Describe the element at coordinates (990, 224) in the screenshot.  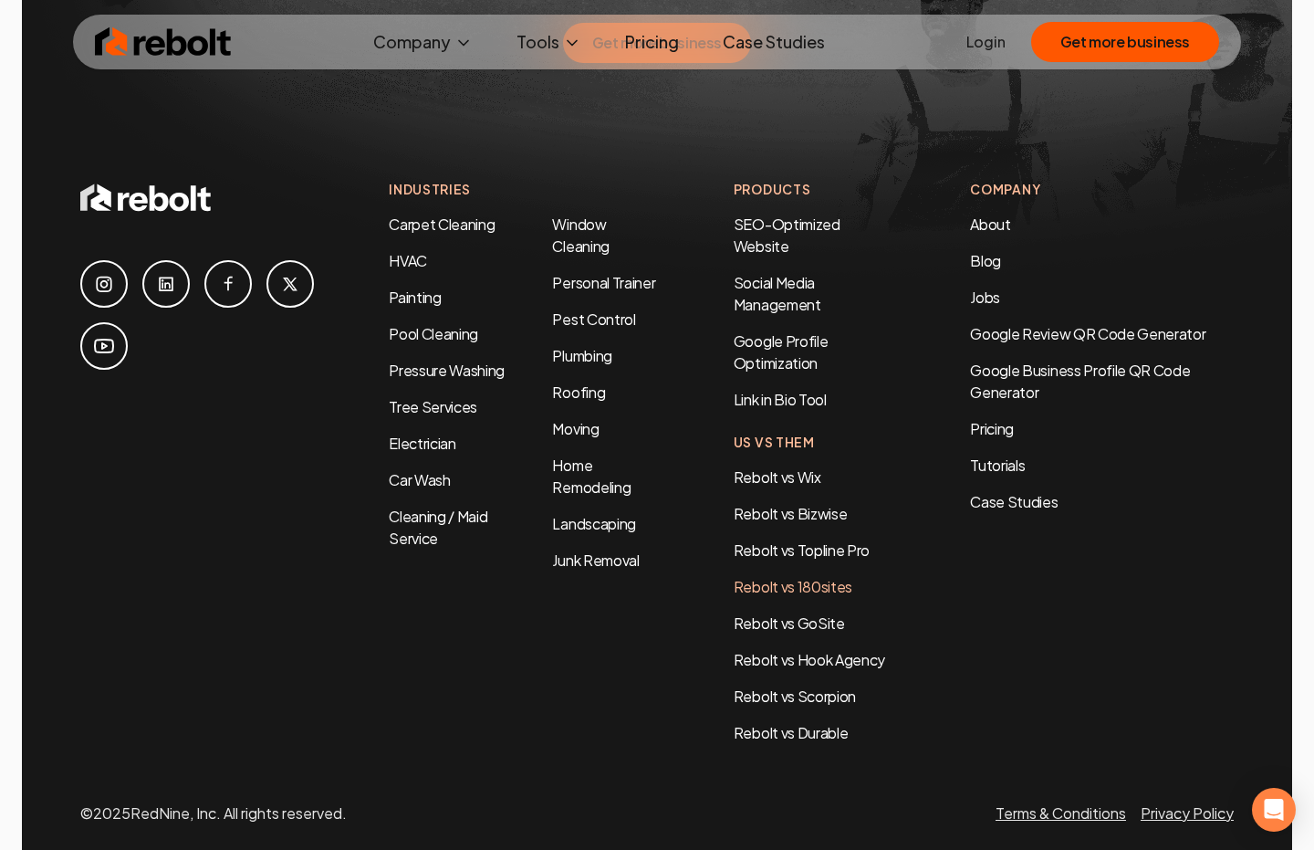
I see `a: About` at that location.